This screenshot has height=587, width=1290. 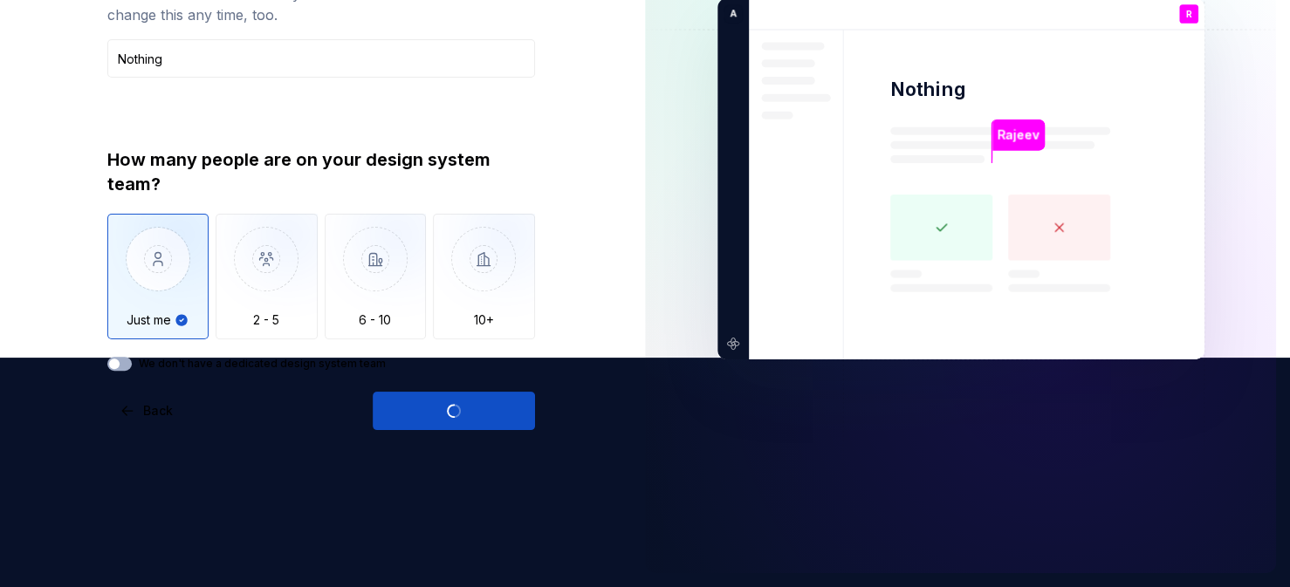 I want to click on p: R, so click(x=1188, y=14).